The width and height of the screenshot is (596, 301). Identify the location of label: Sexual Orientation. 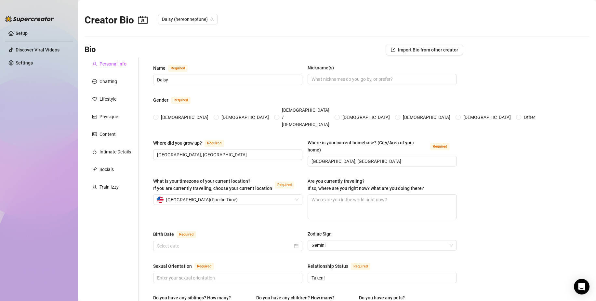
(187, 266).